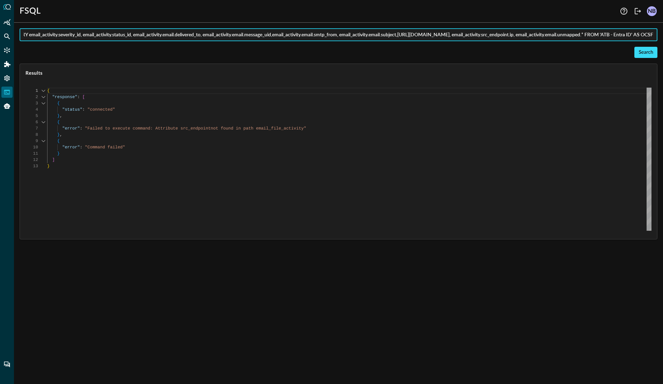 The height and width of the screenshot is (384, 663). Describe the element at coordinates (32, 91) in the screenshot. I see `div: 1` at that location.